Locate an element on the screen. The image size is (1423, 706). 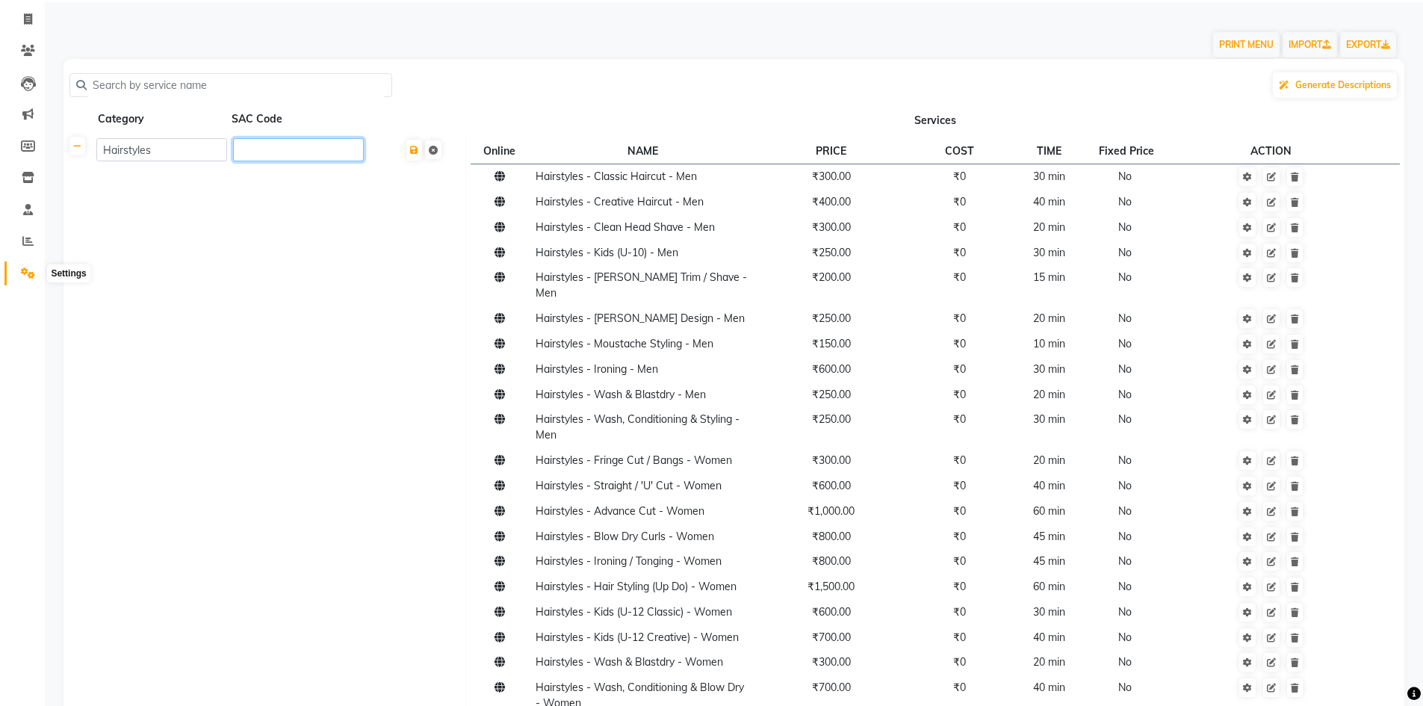
button: PRINT MENU is located at coordinates (1246, 45).